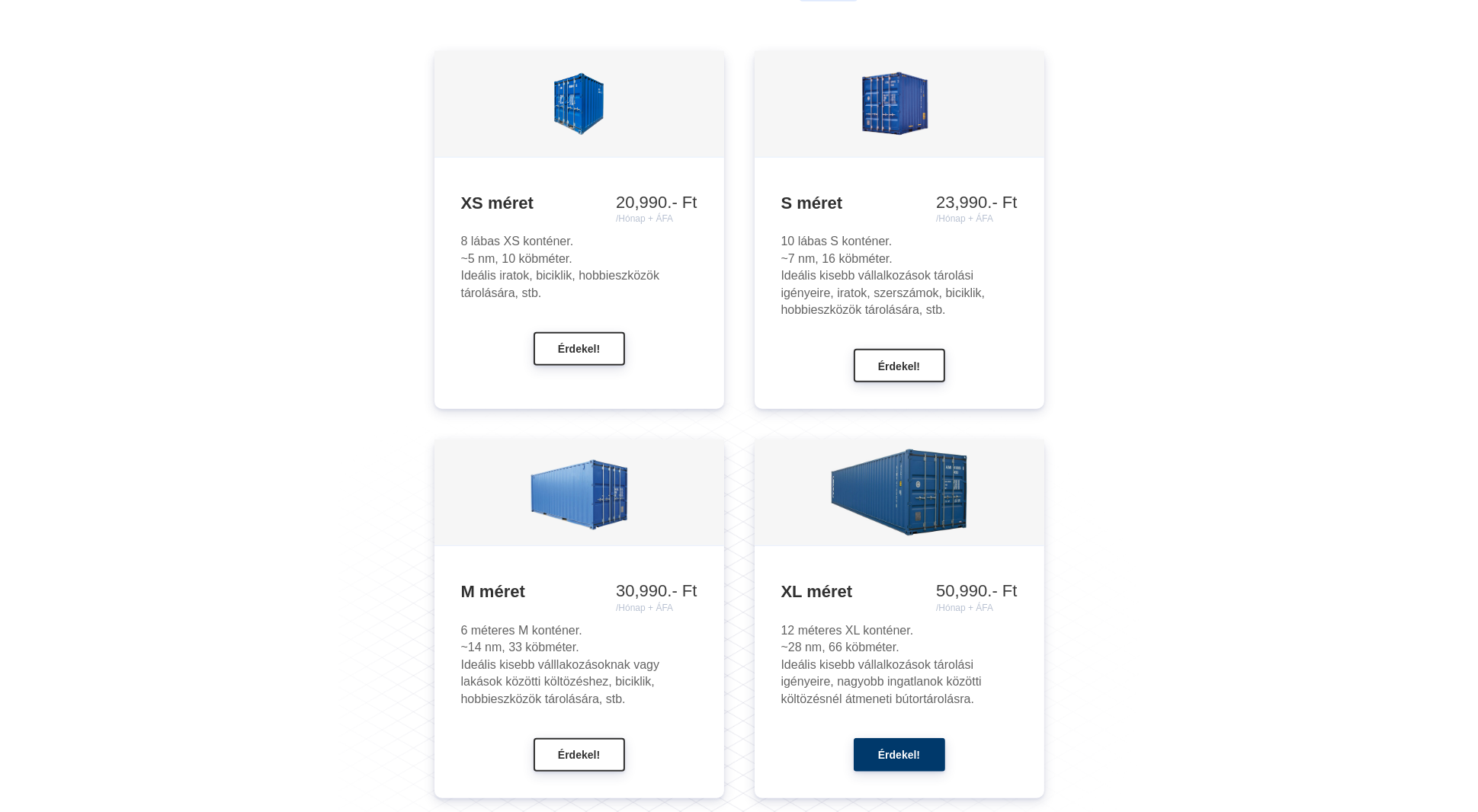 The image size is (1478, 812). I want to click on h3: XL méret, so click(900, 592).